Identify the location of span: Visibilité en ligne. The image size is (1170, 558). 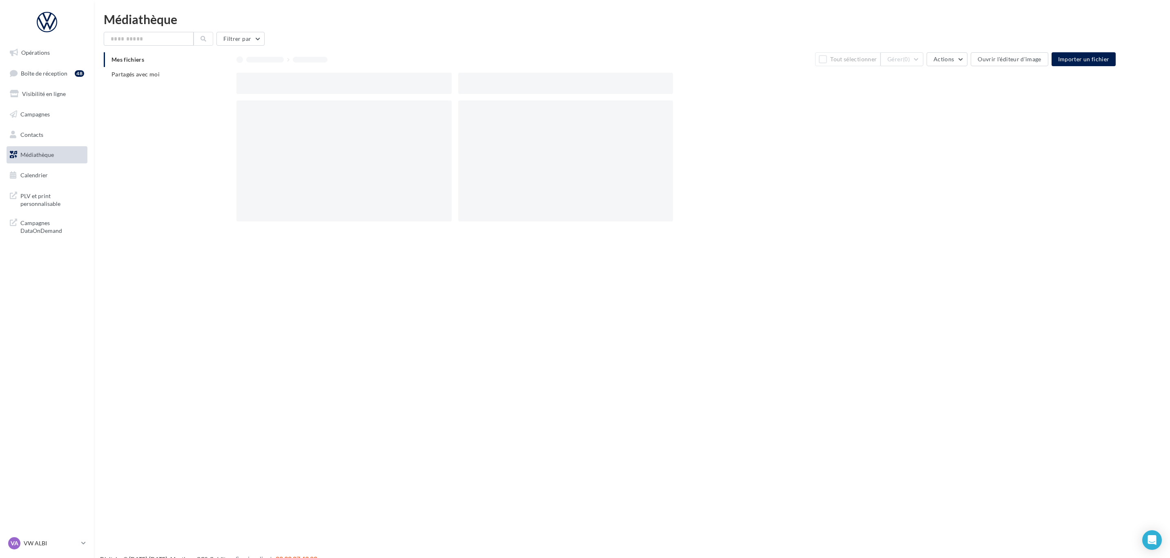
(44, 94).